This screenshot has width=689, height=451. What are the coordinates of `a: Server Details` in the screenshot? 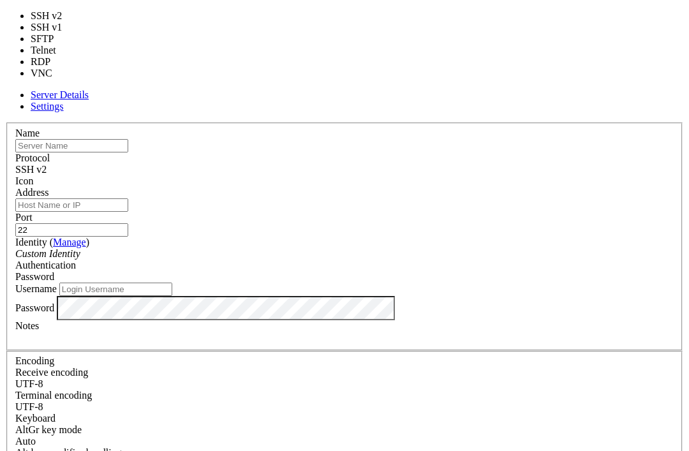 It's located at (59, 94).